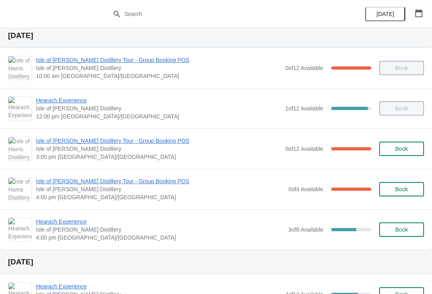 The width and height of the screenshot is (432, 294). Describe the element at coordinates (20, 108) in the screenshot. I see `img: Hearach Experience | Isle of Harris Distillery | 12:00 pm Europe/London` at that location.